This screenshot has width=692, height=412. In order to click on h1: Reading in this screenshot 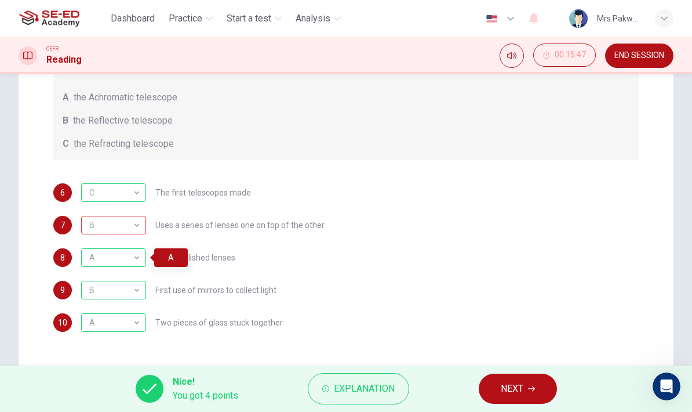, I will do `click(64, 60)`.